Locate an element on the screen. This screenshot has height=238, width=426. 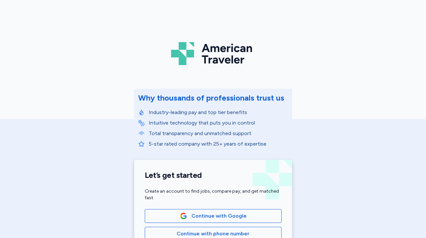
p: Total transparency and unmatched support is located at coordinates (219, 134).